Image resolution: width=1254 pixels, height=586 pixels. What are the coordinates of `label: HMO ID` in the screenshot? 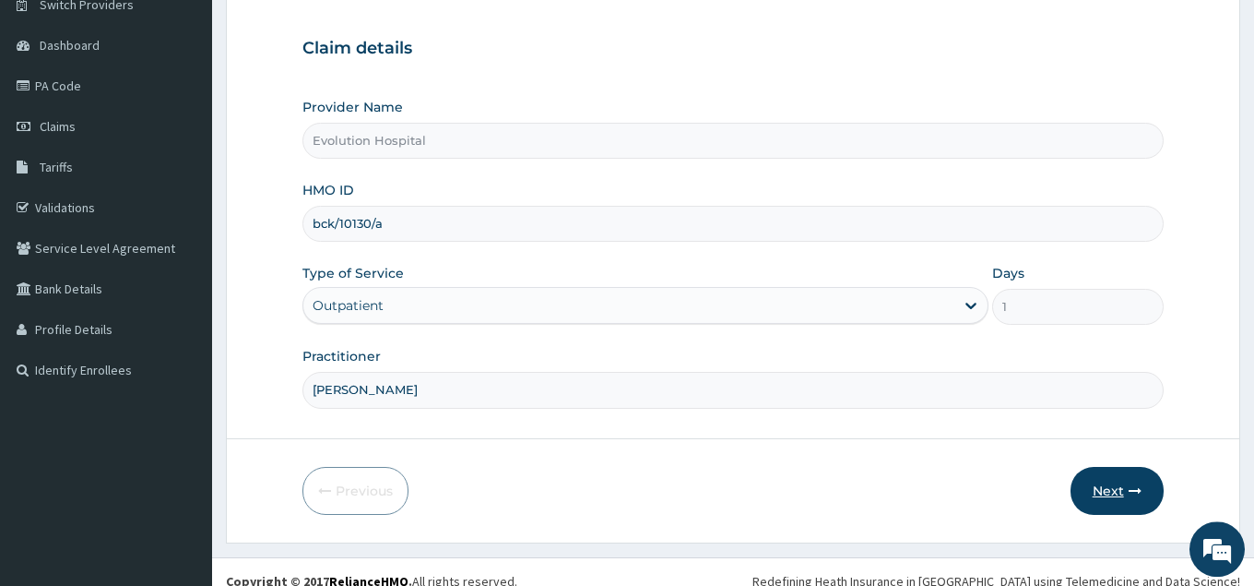 It's located at (328, 190).